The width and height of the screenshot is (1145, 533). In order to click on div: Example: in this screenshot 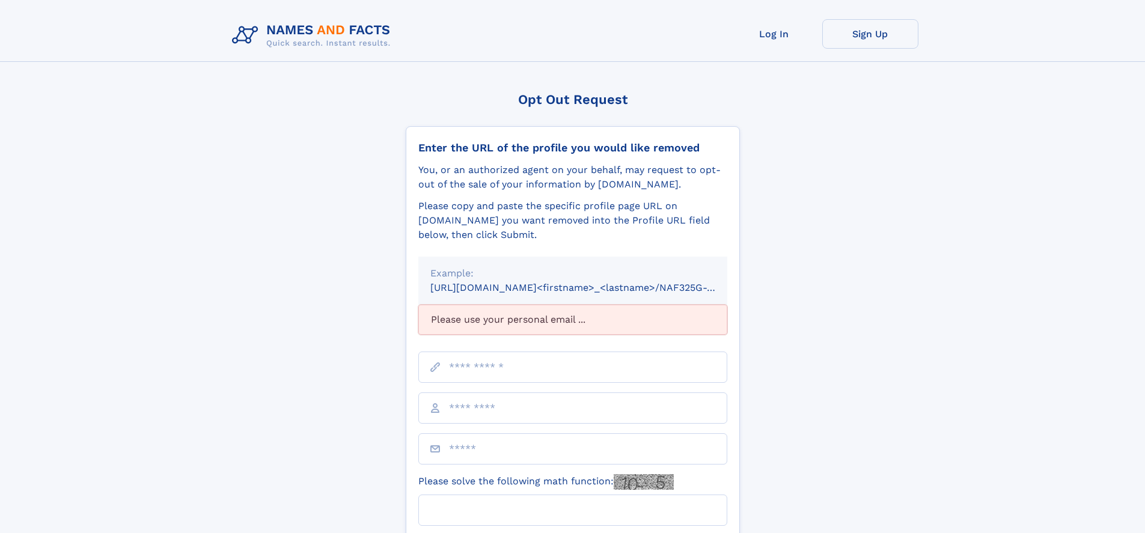, I will do `click(573, 273)`.